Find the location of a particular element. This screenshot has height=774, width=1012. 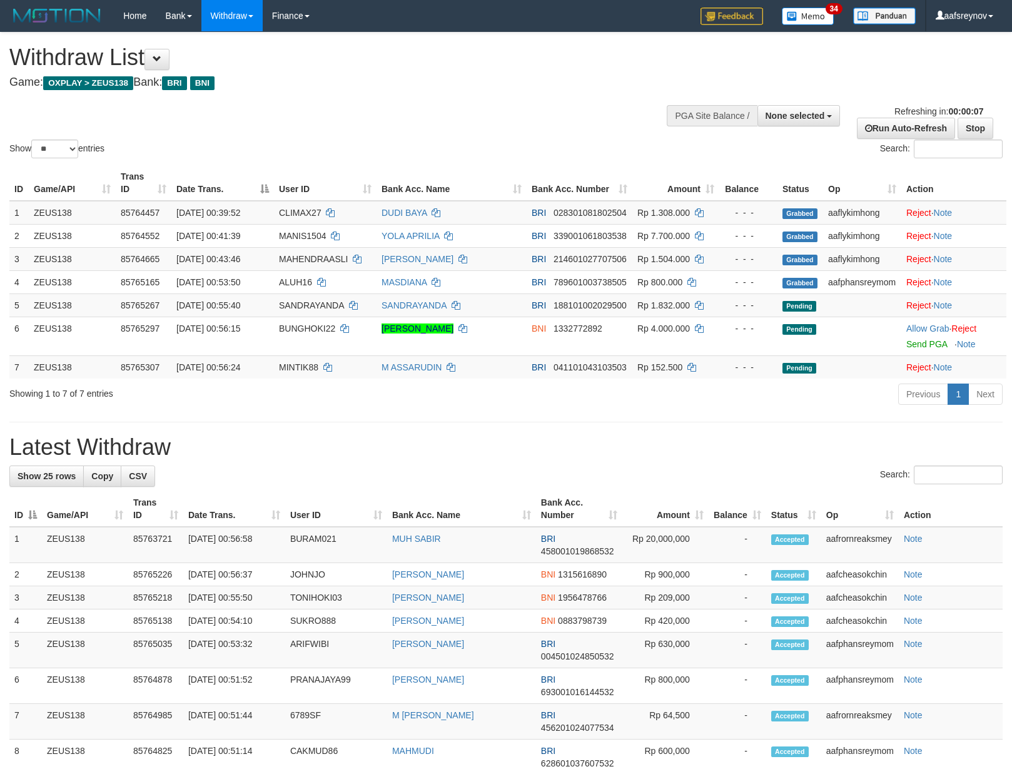

span: None selected is located at coordinates (795, 116).